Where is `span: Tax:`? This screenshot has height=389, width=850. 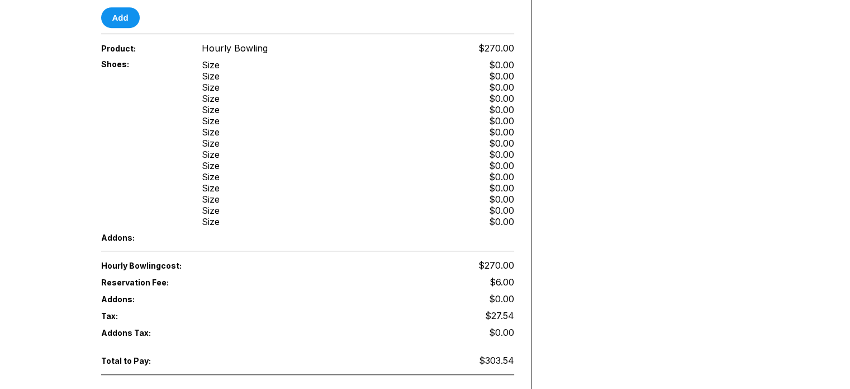 span: Tax: is located at coordinates (143, 315).